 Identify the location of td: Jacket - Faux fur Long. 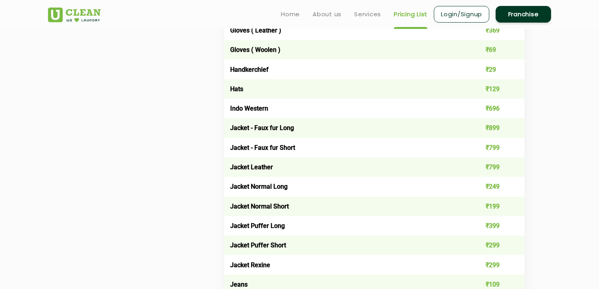
(344, 127).